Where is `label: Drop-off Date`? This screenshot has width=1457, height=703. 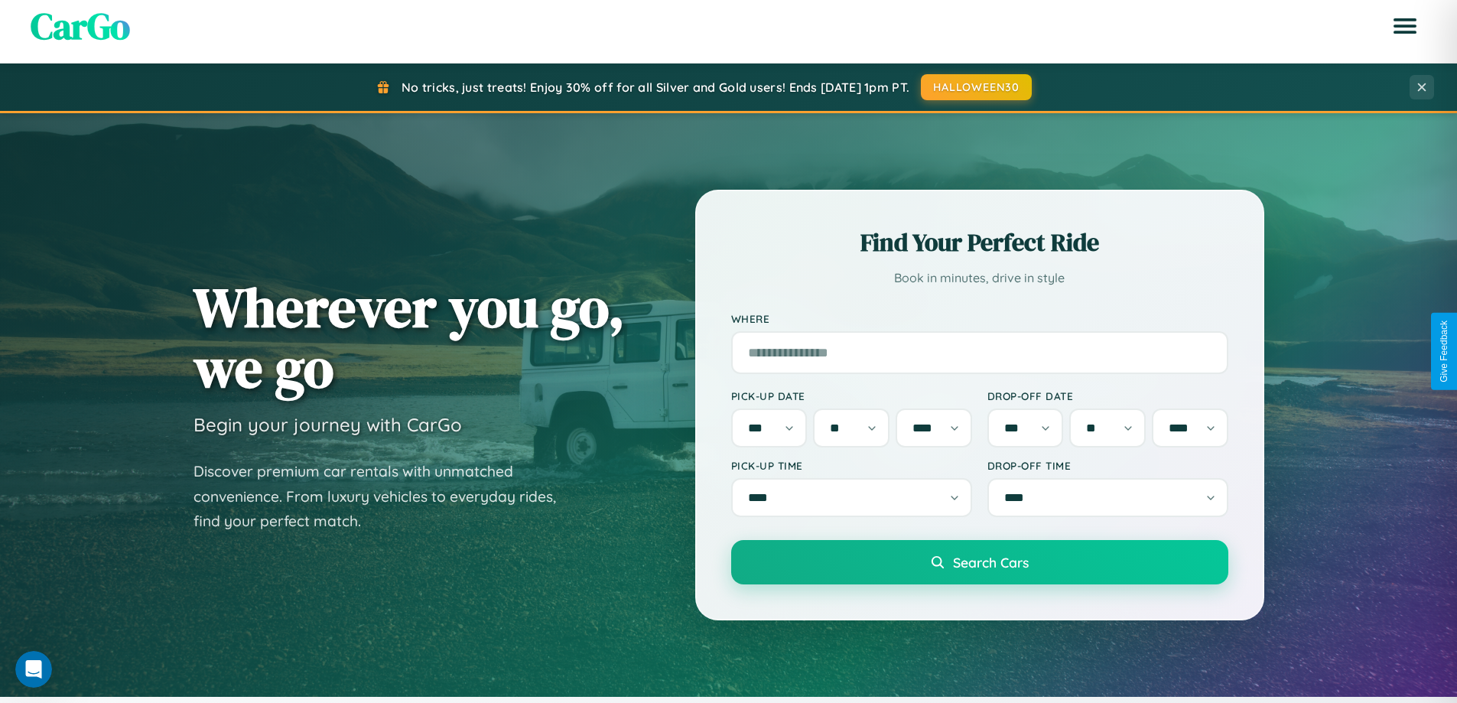
label: Drop-off Date is located at coordinates (1107, 395).